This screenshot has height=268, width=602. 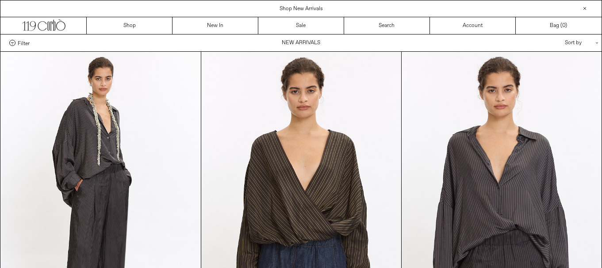 I want to click on a: Search, so click(x=387, y=26).